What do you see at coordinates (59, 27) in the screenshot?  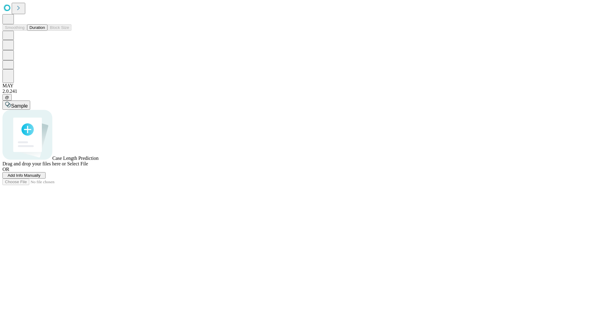 I see `button: Block Size` at bounding box center [59, 27].